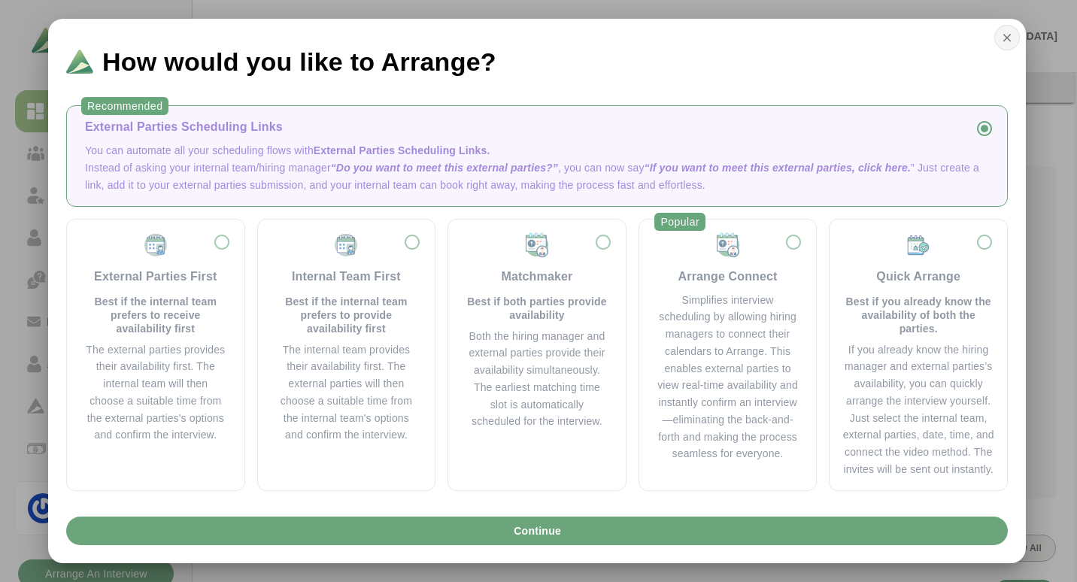  What do you see at coordinates (80, 62) in the screenshot?
I see `img: Logo` at bounding box center [80, 62].